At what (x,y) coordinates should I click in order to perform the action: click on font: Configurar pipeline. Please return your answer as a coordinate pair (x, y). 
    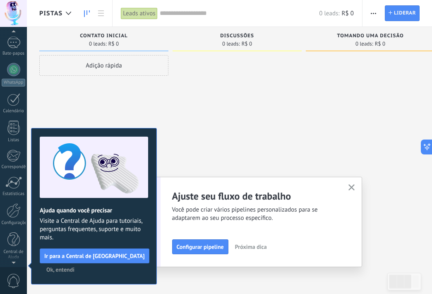
    Looking at the image, I should click on (200, 247).